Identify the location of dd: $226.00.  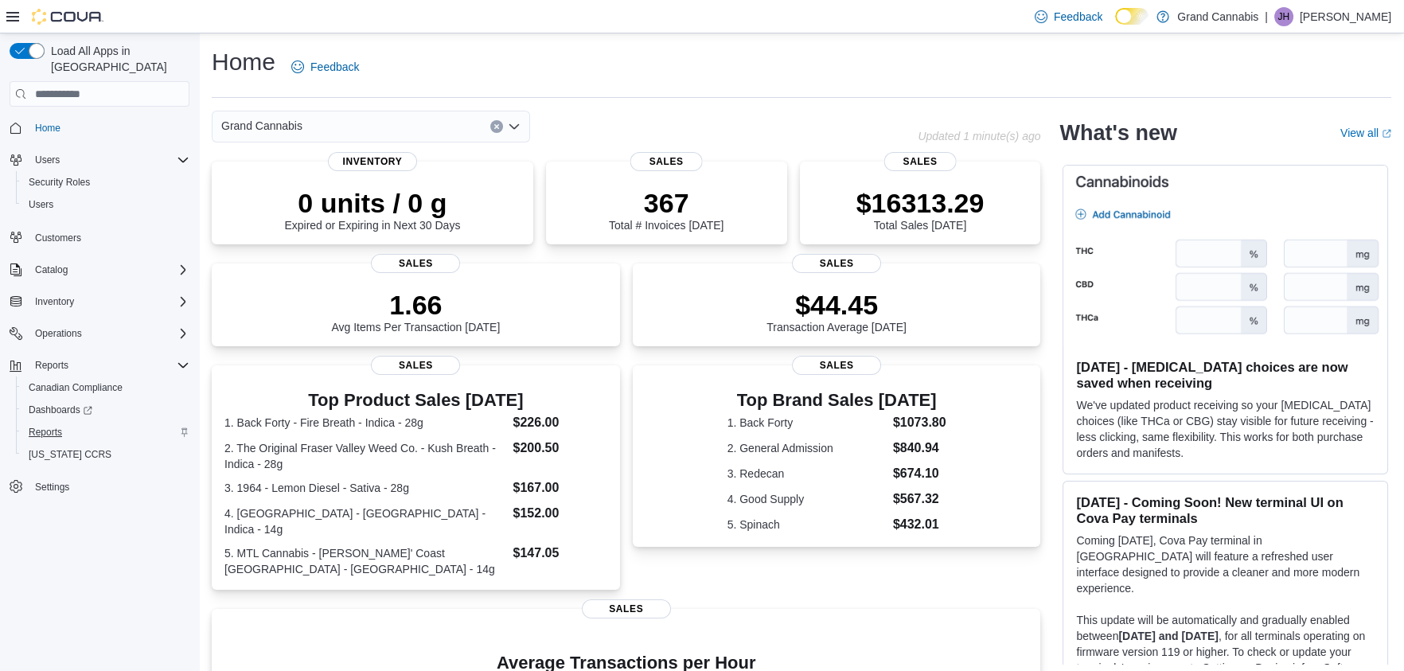
(560, 423).